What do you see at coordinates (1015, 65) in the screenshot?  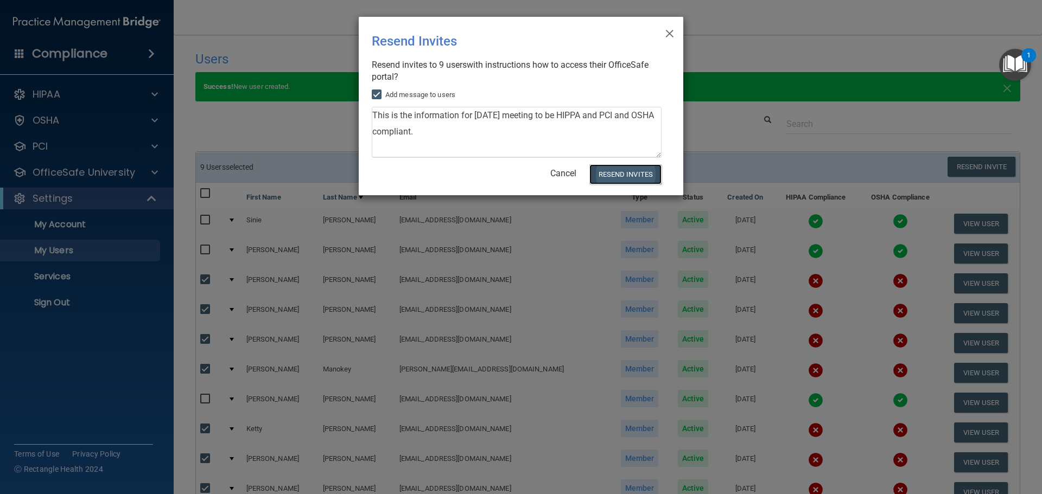 I see `button: Open Resource Center, 1 new notification` at bounding box center [1015, 65].